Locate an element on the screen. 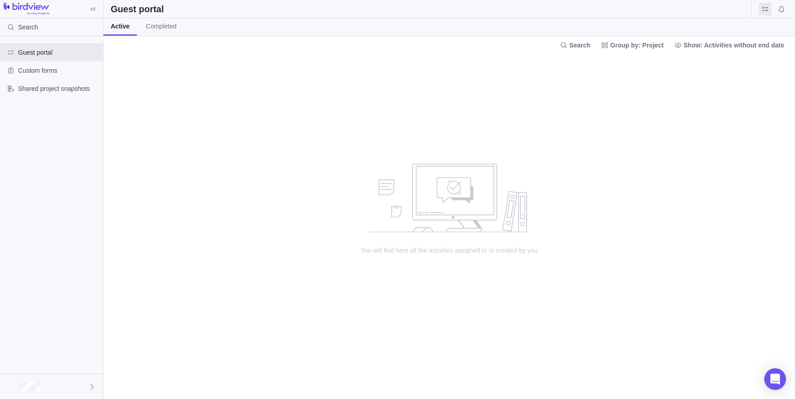  div: Bakkir is located at coordinates (11, 387).